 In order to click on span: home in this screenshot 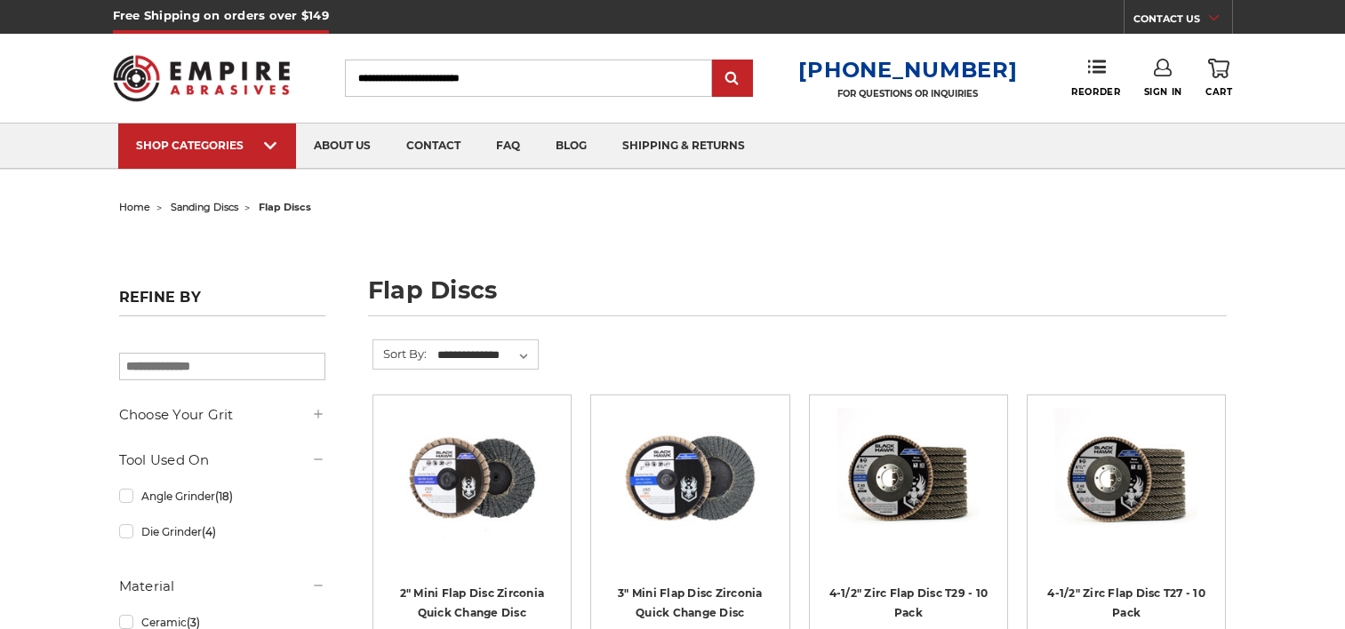, I will do `click(134, 207)`.